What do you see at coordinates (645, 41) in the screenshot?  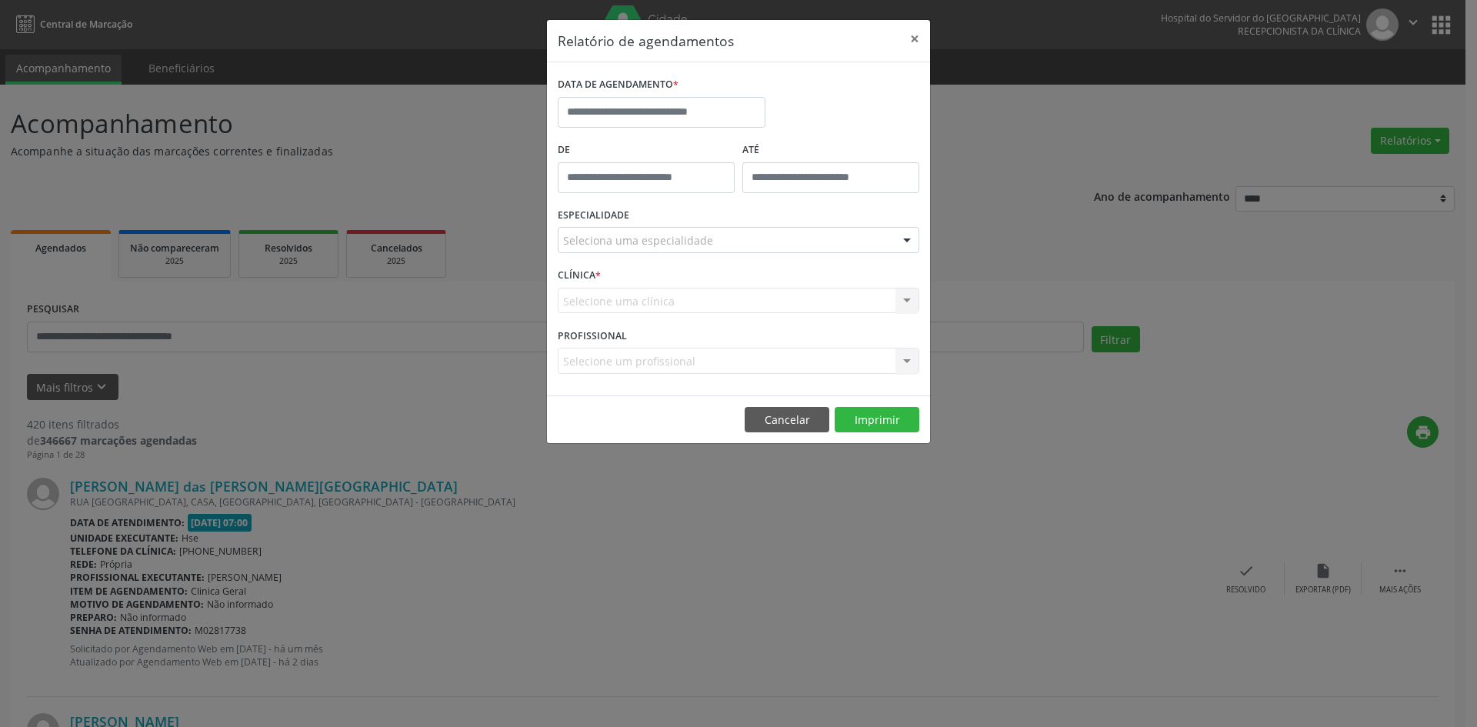 I see `h5: Relatório de agendamentos` at bounding box center [645, 41].